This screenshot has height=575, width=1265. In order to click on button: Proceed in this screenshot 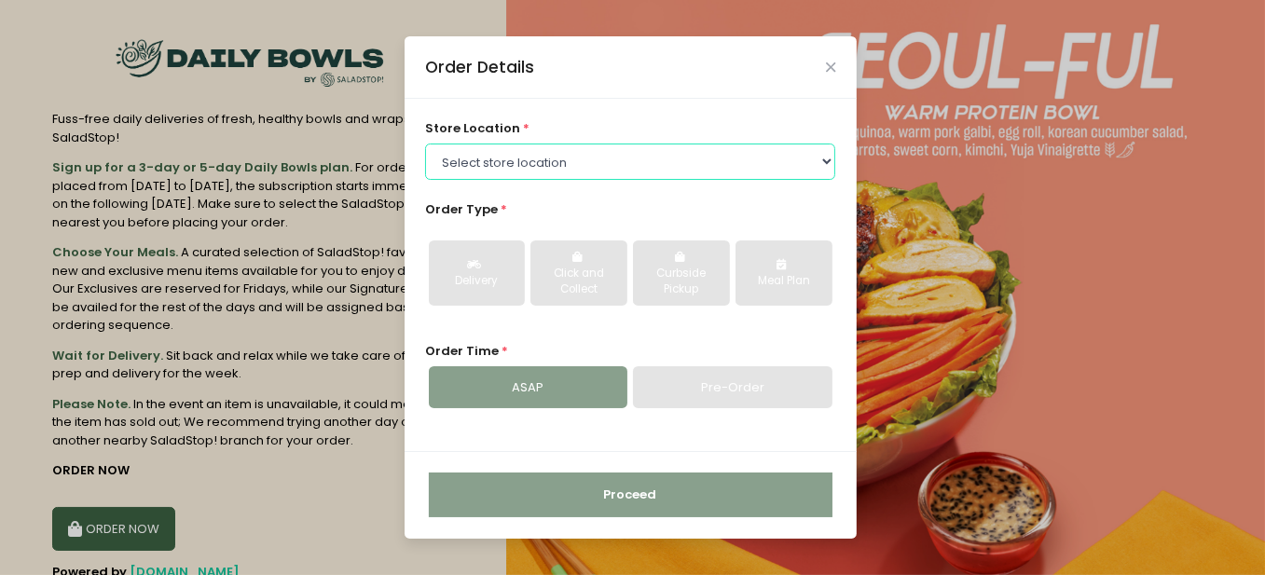, I will do `click(630, 495)`.